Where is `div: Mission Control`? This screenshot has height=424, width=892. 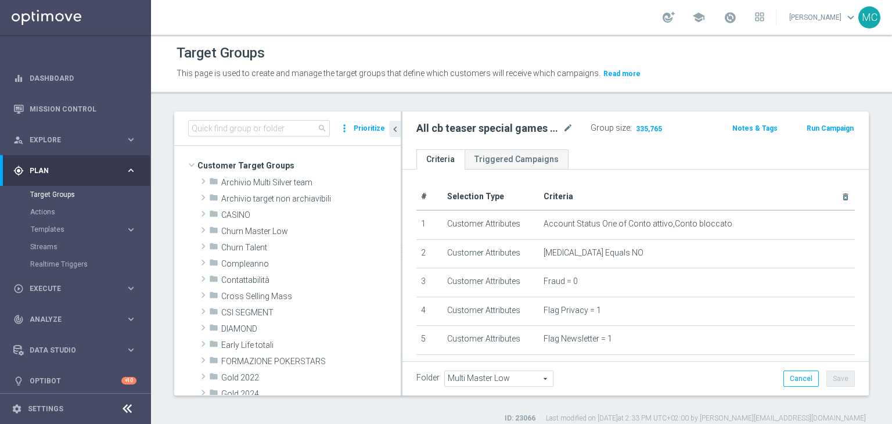
div: Mission Control is located at coordinates (75, 109).